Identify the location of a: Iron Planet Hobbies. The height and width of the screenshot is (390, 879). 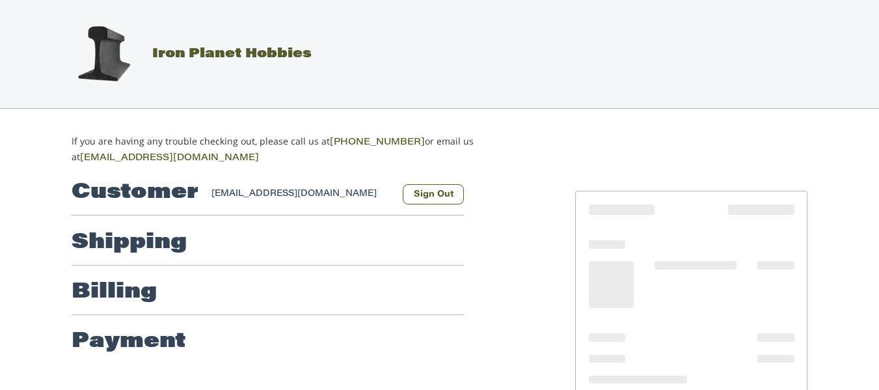
(185, 54).